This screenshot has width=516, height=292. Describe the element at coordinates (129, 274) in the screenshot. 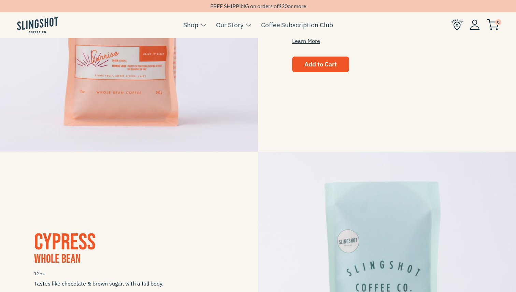

I see `span: 12oz` at that location.